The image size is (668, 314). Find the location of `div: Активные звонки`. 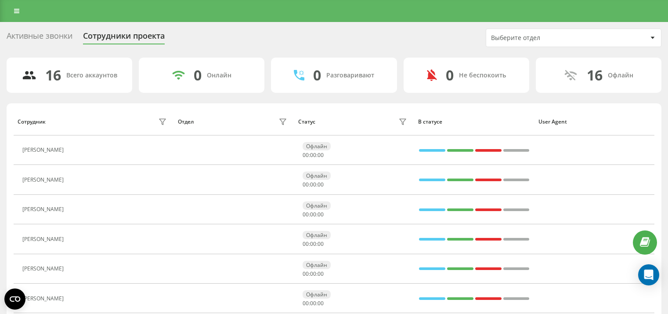

div: Активные звонки is located at coordinates (40, 38).